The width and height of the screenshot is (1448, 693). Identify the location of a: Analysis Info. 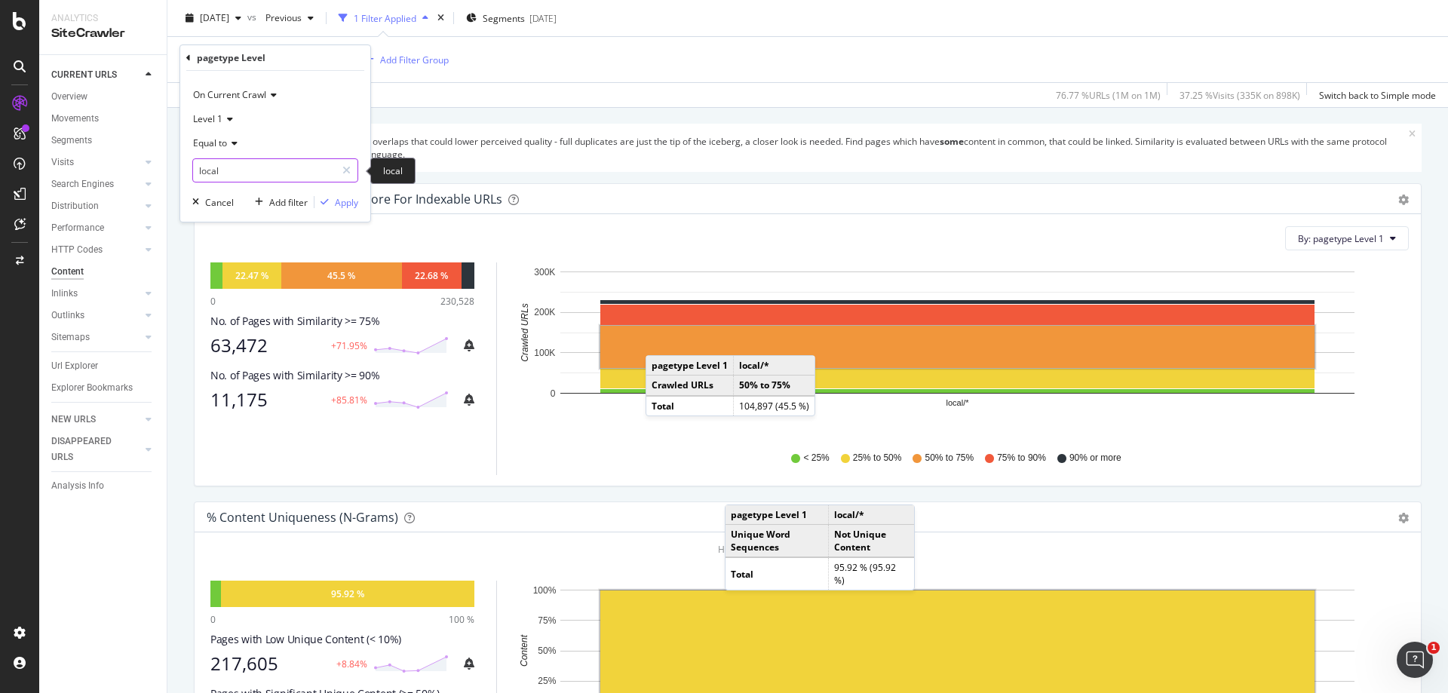
(103, 486).